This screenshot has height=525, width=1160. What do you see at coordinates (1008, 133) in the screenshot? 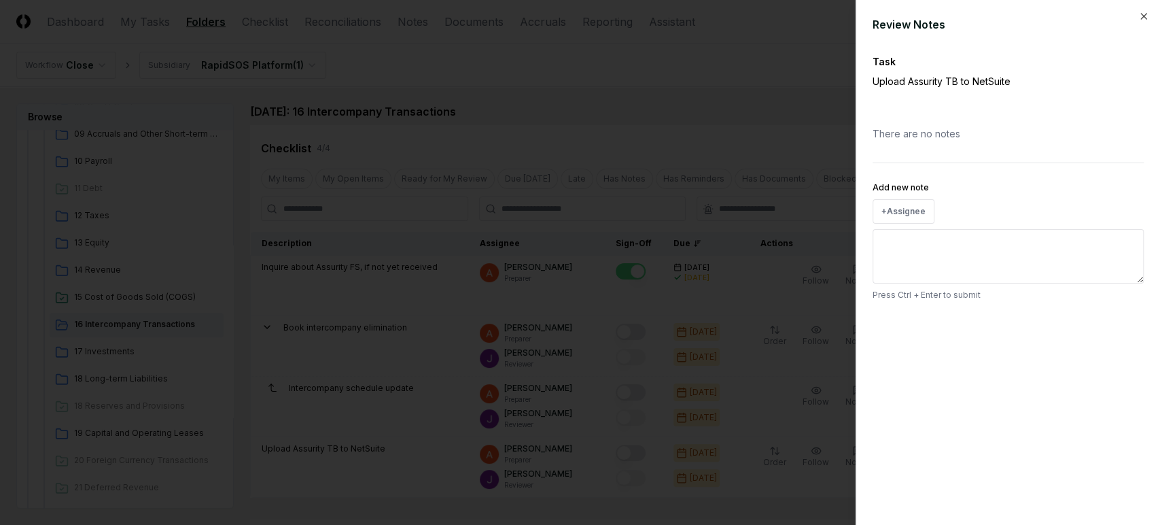
I see `div: There are no notes` at bounding box center [1008, 133].